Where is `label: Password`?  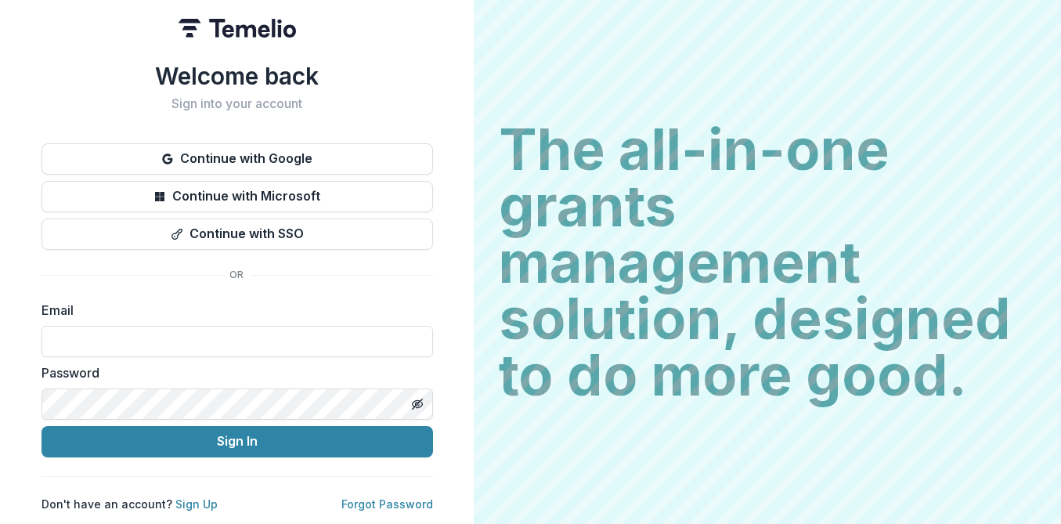
label: Password is located at coordinates (233, 373).